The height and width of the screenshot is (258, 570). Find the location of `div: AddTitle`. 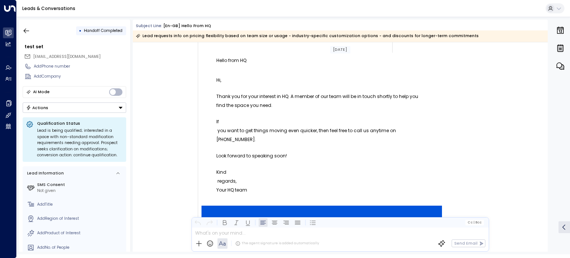

div: AddTitle is located at coordinates (80, 204).